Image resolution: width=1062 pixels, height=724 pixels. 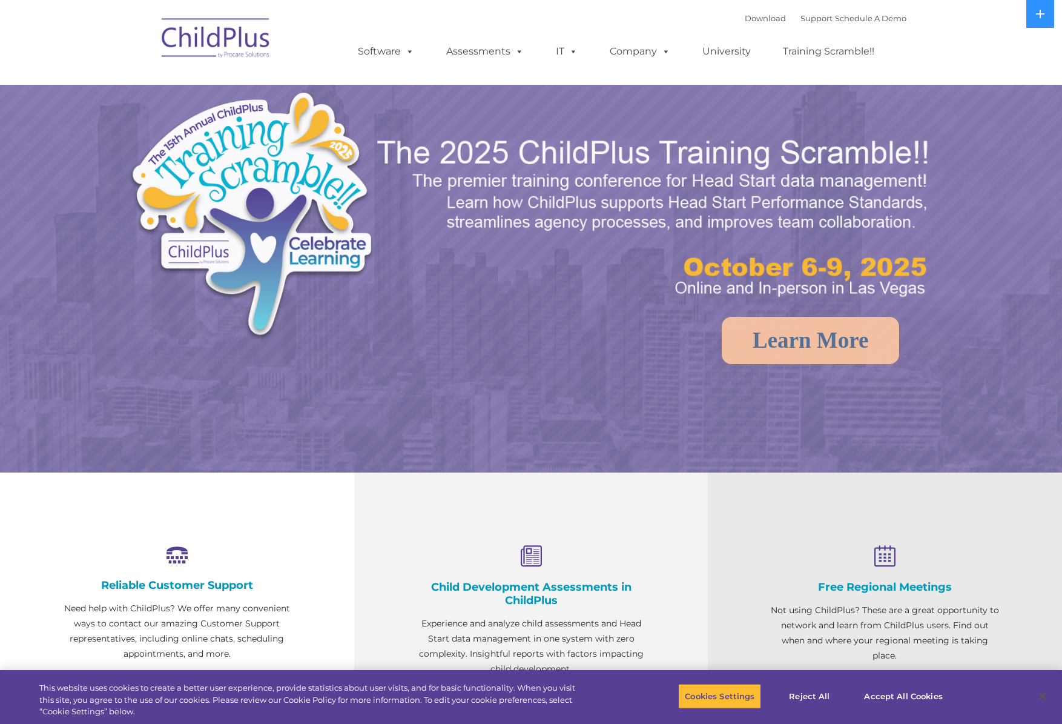 I want to click on p: Need help with ChildPlus? We offer many convenient ways to contact our amazing Customer Support r..., so click(x=177, y=631).